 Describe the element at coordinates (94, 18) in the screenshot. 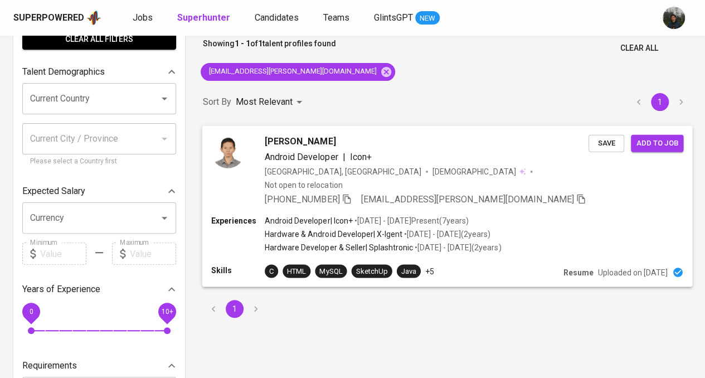

I see `img: app logo` at that location.